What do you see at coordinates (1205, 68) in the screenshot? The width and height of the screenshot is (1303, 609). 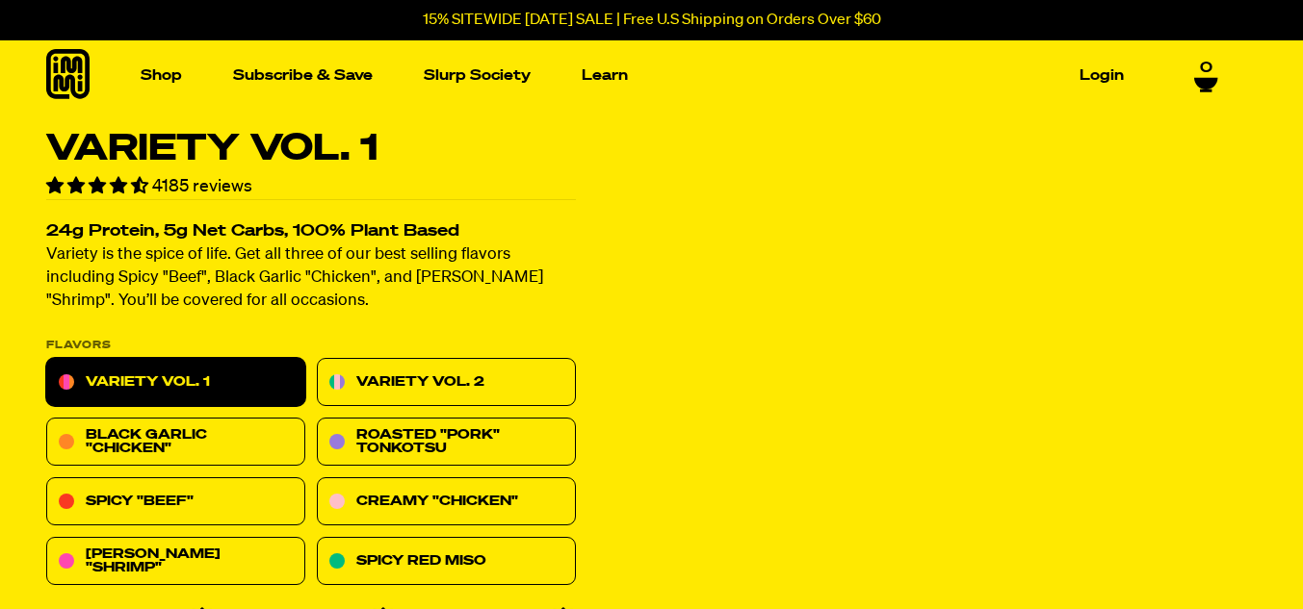 I see `span: 0` at bounding box center [1205, 68].